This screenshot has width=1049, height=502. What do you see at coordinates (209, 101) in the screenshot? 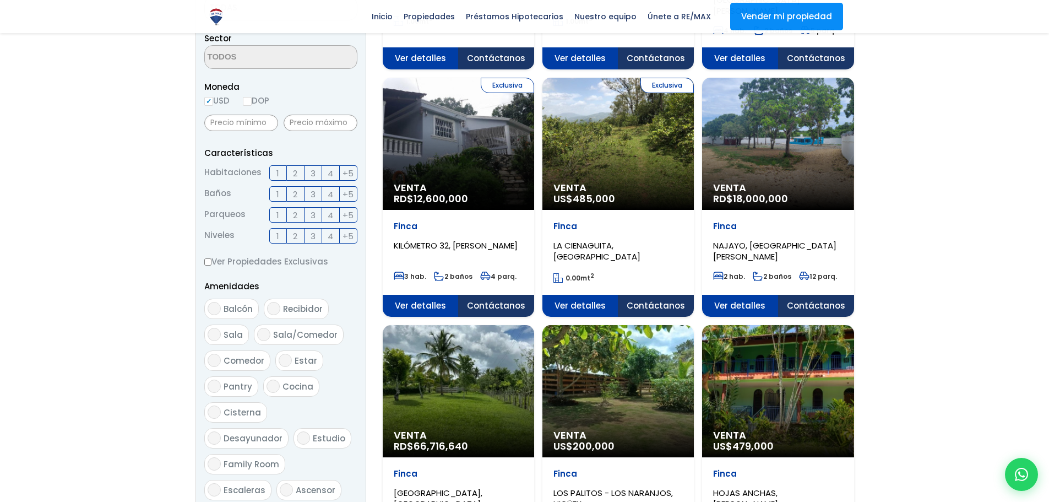
I see `input: USD` at bounding box center [209, 101].